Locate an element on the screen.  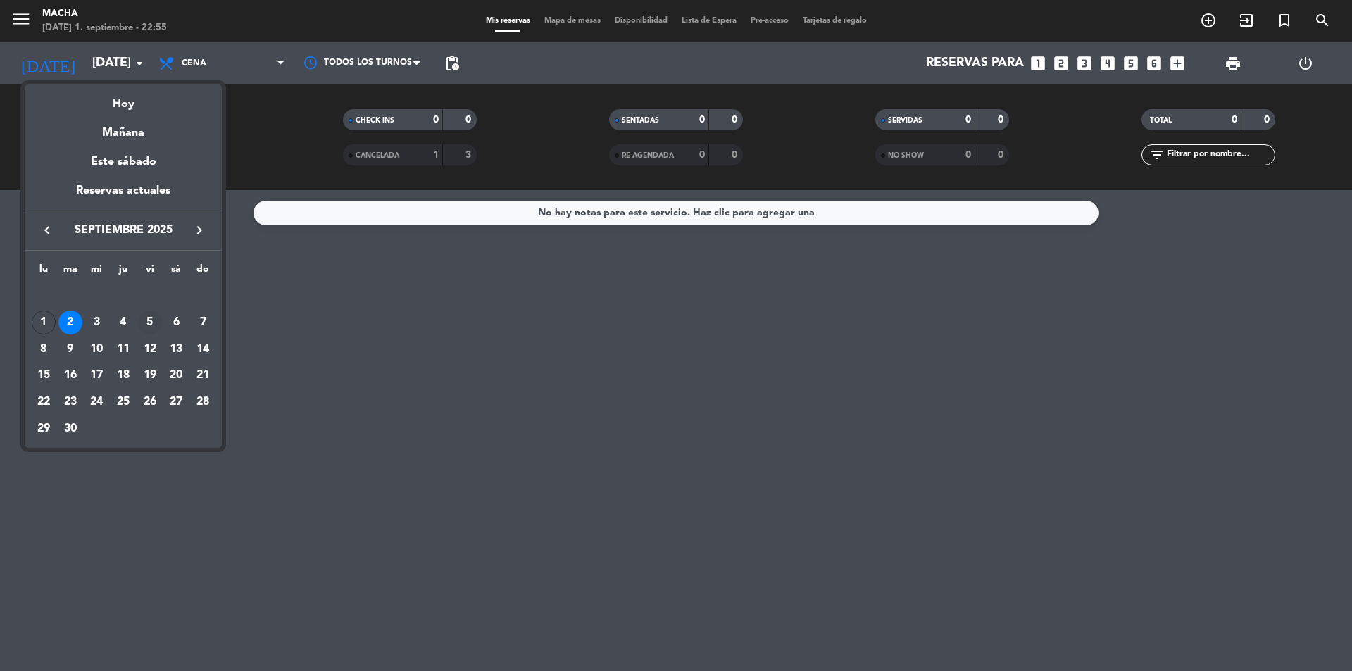
div: 1 is located at coordinates (44, 323).